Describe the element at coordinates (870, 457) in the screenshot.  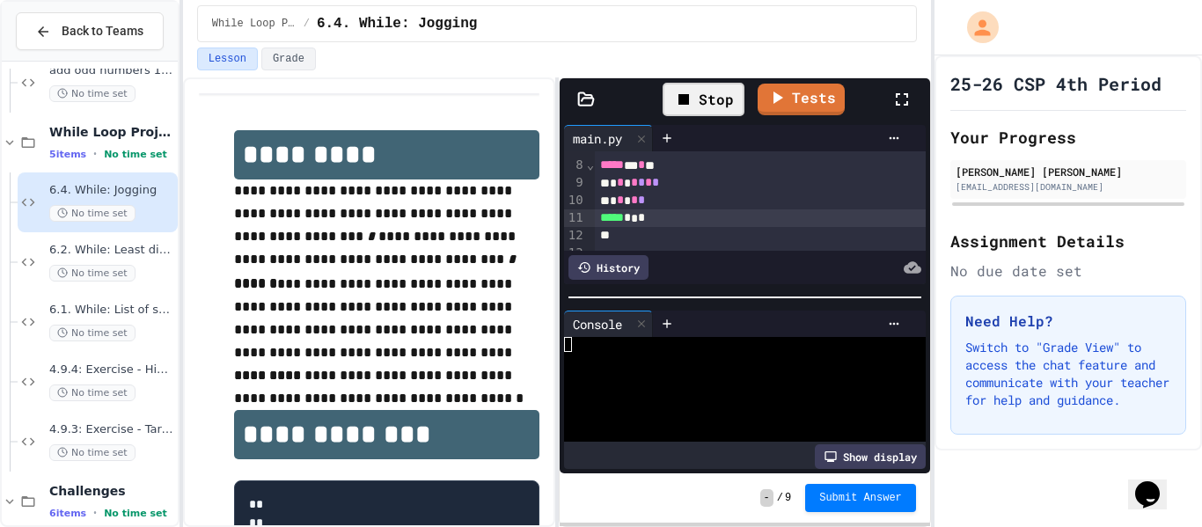
I see `div: Show display` at that location.